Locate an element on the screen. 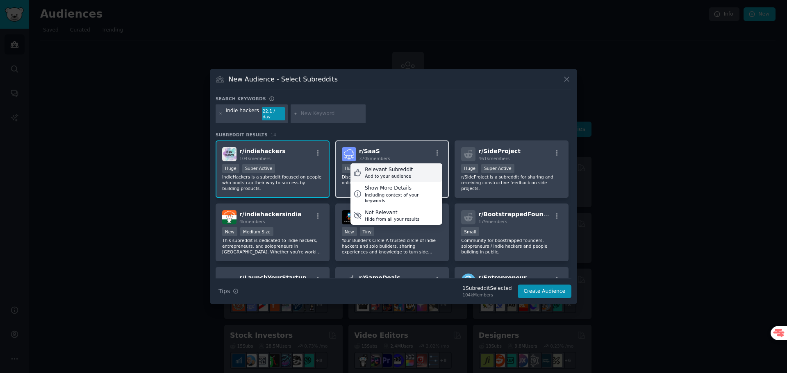 Image resolution: width=787 pixels, height=373 pixels. span: r/ GameDeals is located at coordinates (380, 278).